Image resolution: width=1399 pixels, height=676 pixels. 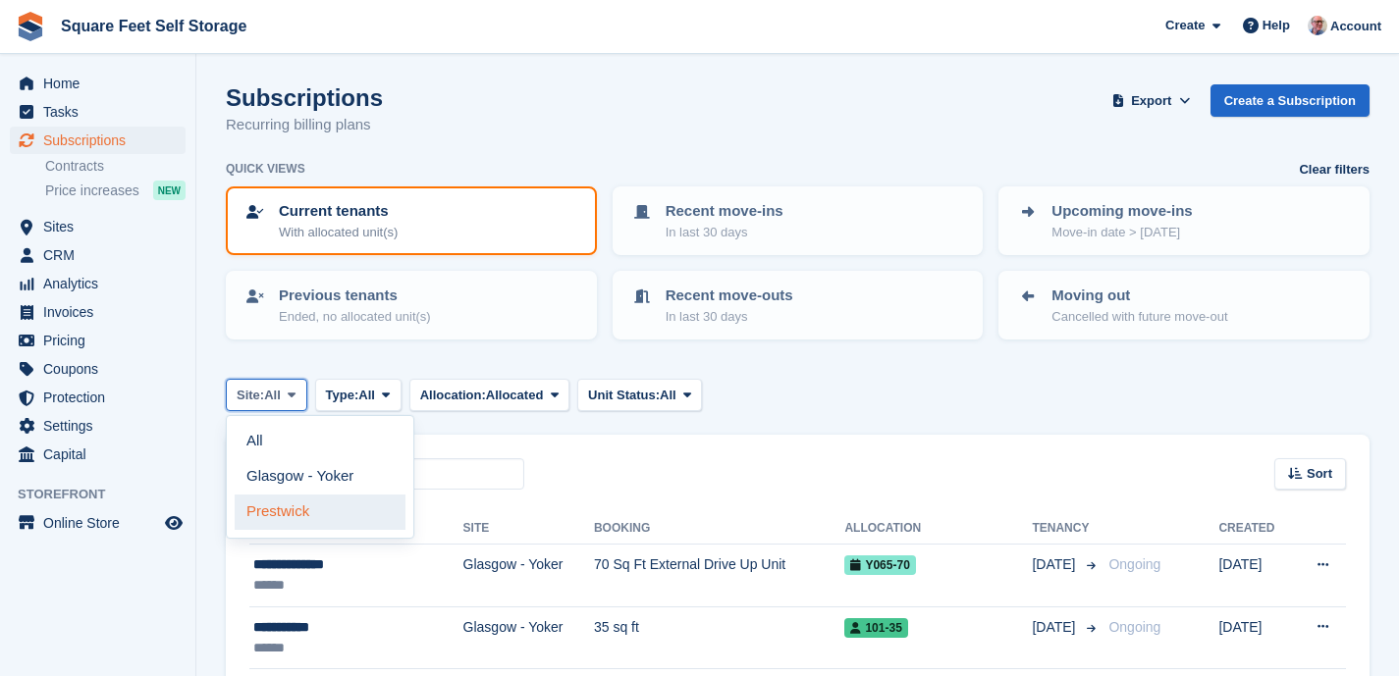 I want to click on img: stora-icon-8386f47178a22dfd0bd8f6a31ec36ba5ce8667c1dd55bd0f319d3a0aa187defe.svg, so click(x=30, y=27).